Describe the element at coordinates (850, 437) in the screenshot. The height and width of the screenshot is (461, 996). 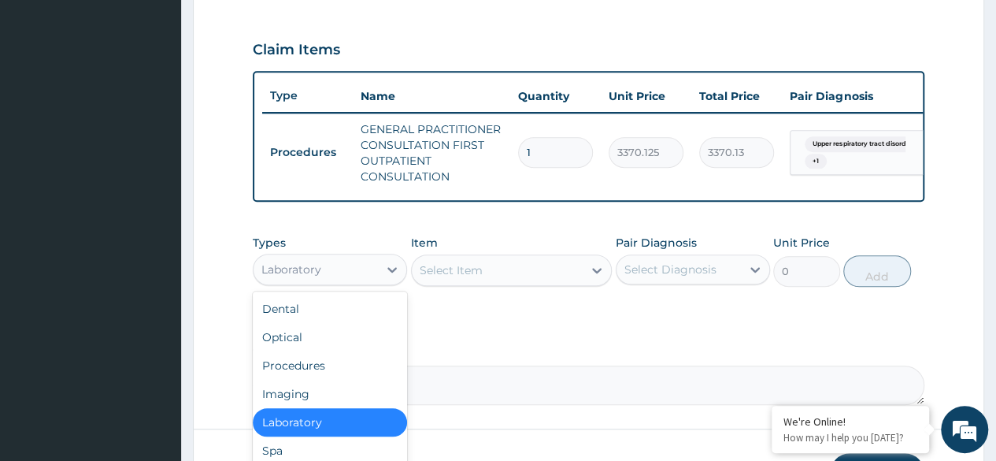
I see `p: How may I help you today?` at that location.